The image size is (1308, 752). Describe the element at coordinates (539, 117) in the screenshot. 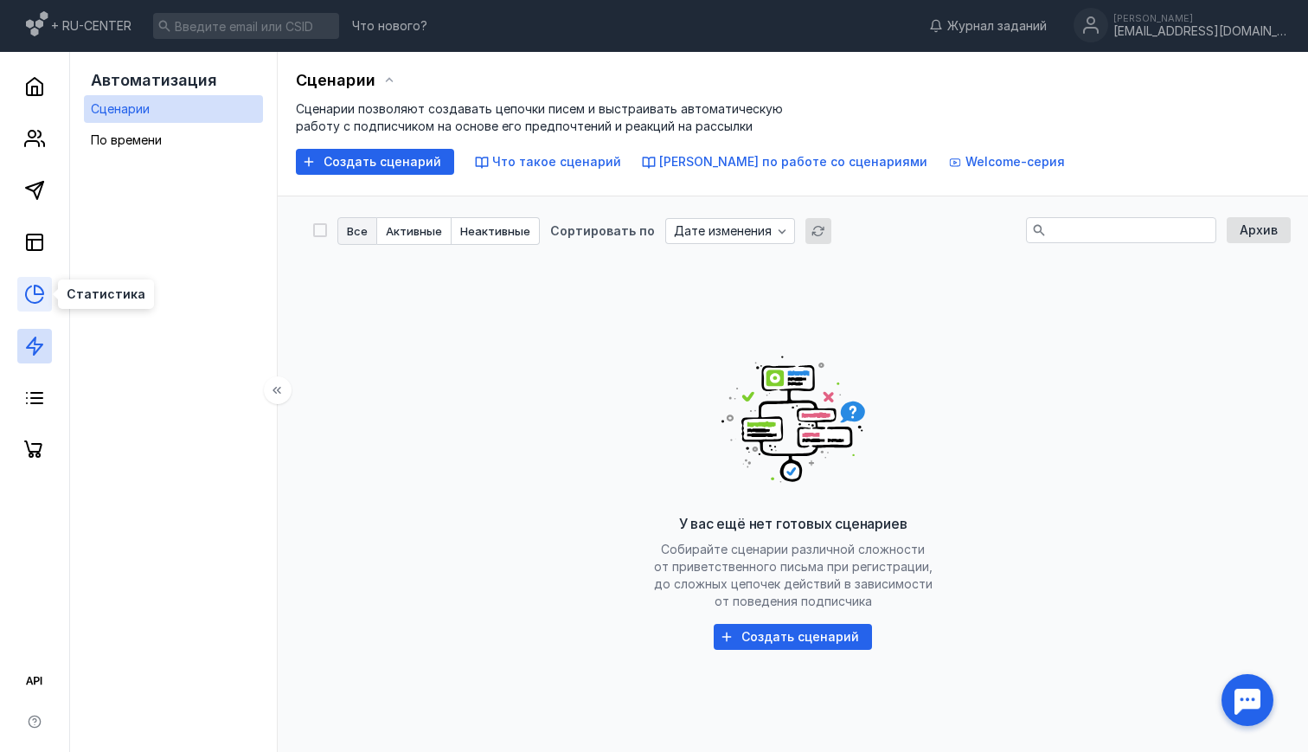

I see `span: Сценарии позволяют создавать цепочки писем и выстраивать автоматическую работу с подписчиком на о...` at that location.